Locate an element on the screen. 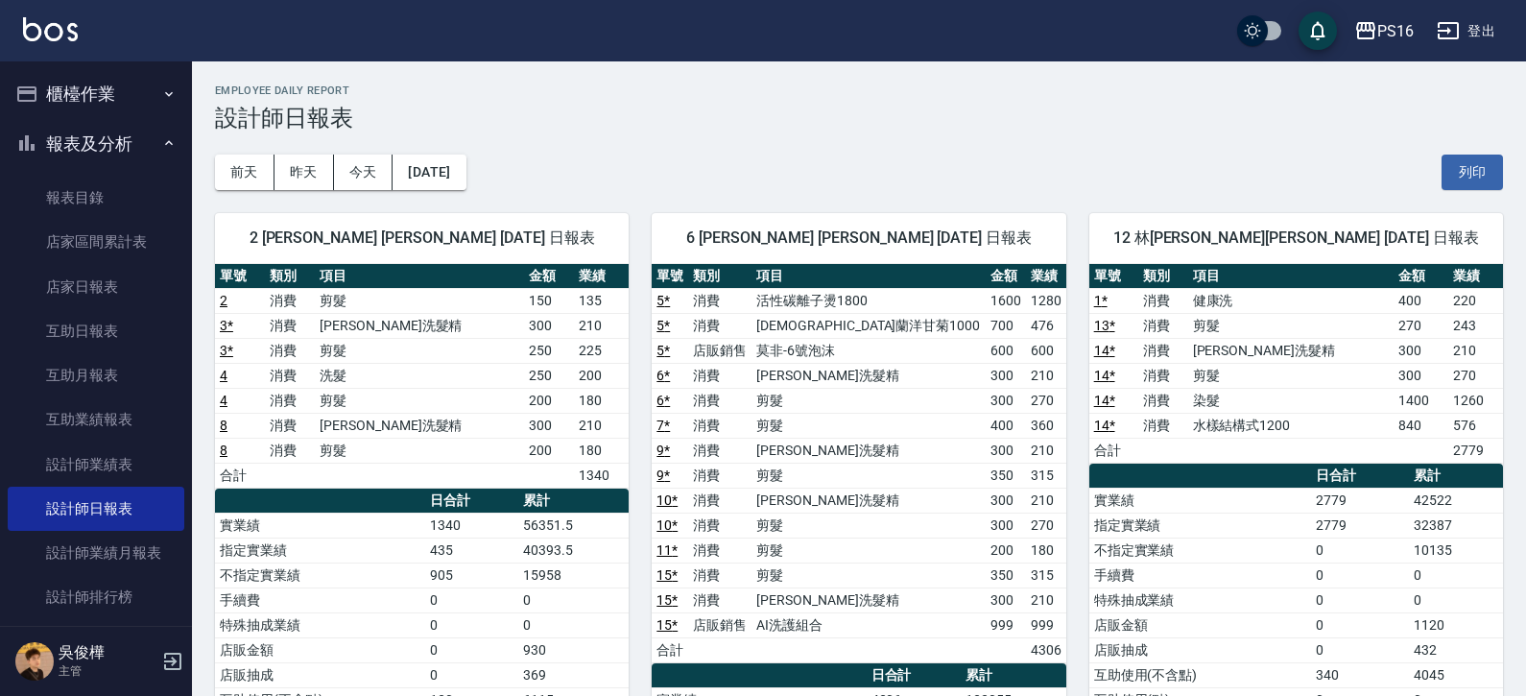 The image size is (1526, 696). td: 340 is located at coordinates (1360, 675).